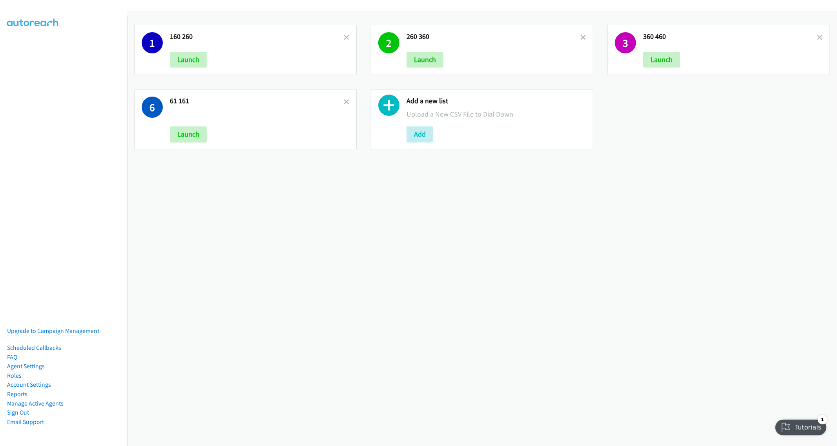 This screenshot has height=446, width=837. What do you see at coordinates (152, 43) in the screenshot?
I see `h1: 1` at bounding box center [152, 43].